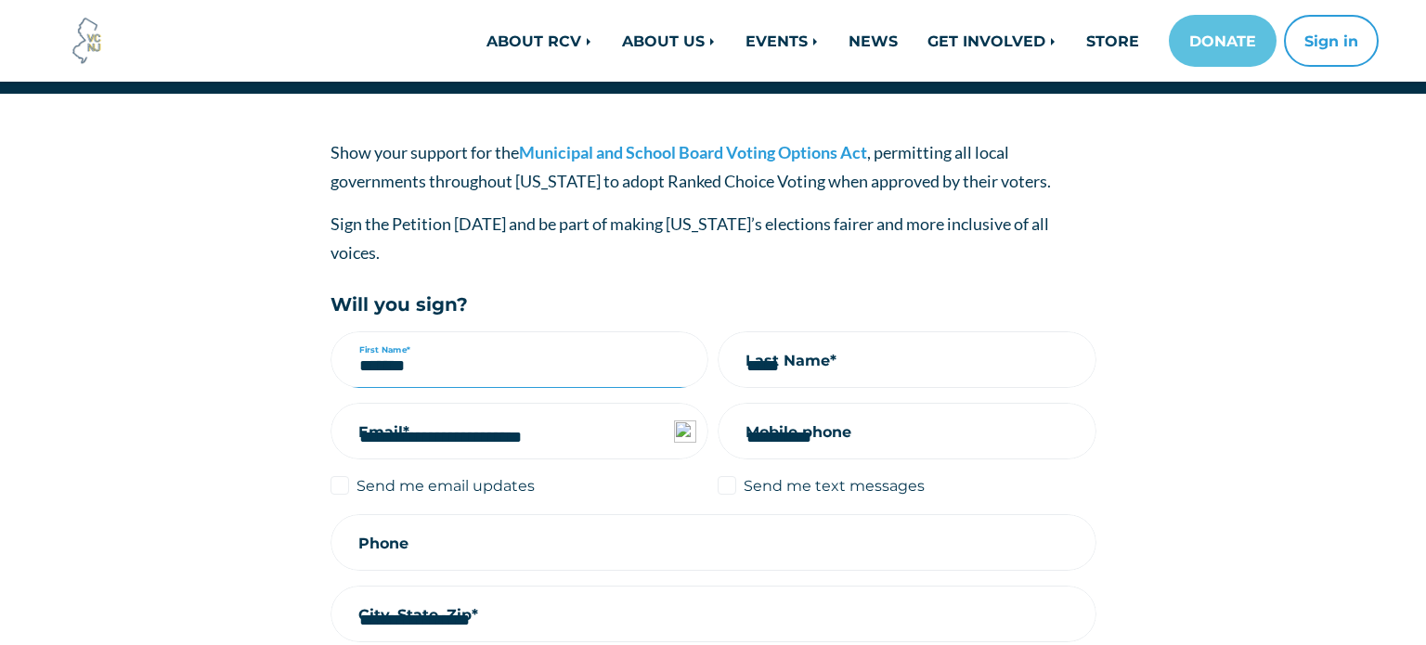 Image resolution: width=1426 pixels, height=645 pixels. I want to click on a: NEWS, so click(873, 41).